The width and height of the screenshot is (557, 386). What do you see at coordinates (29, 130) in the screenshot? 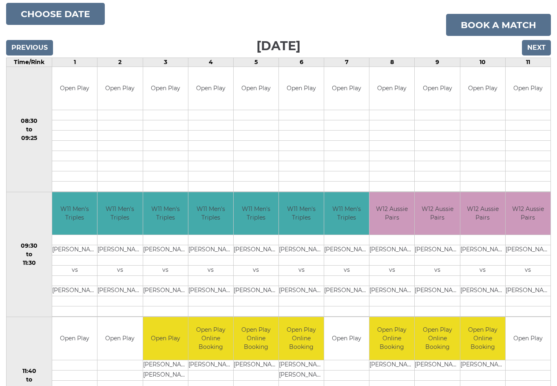
I see `td: 08:30 to 09:25` at bounding box center [29, 130].